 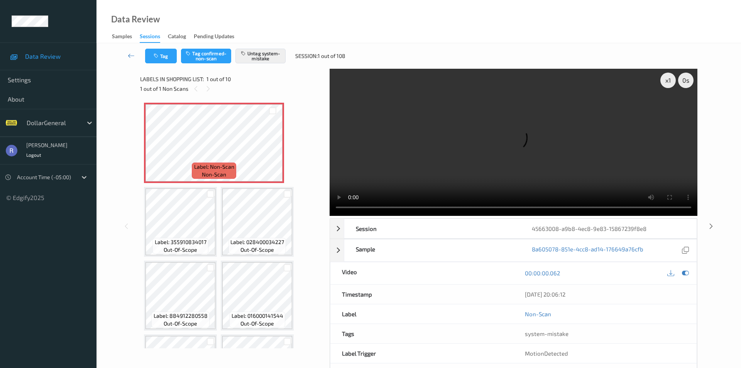 I want to click on div: Sessions, so click(x=150, y=37).